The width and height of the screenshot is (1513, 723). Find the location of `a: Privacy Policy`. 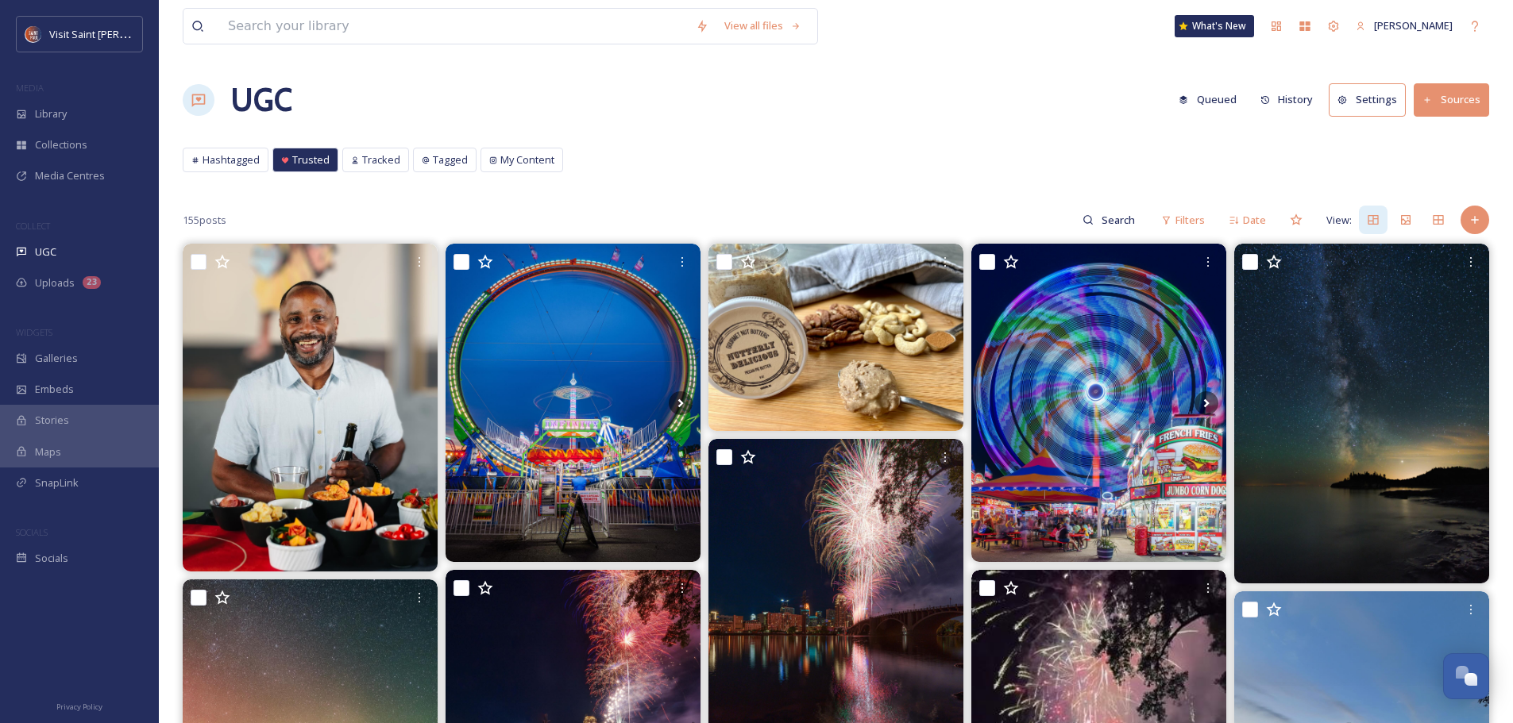

a: Privacy Policy is located at coordinates (79, 706).